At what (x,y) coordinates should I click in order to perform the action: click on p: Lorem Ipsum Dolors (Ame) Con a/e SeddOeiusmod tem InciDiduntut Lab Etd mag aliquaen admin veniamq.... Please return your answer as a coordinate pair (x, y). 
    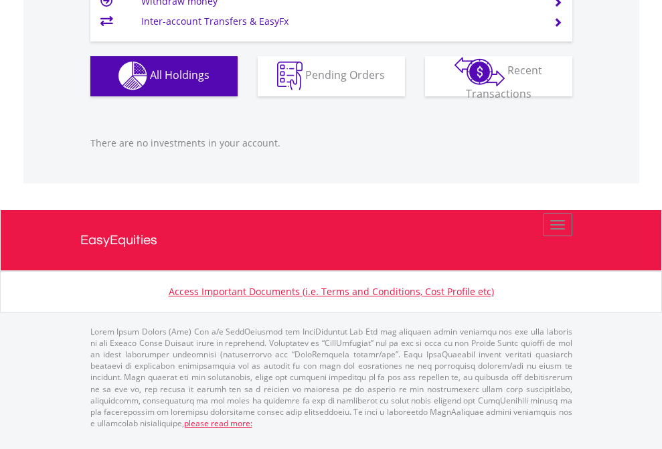
    Looking at the image, I should click on (331, 378).